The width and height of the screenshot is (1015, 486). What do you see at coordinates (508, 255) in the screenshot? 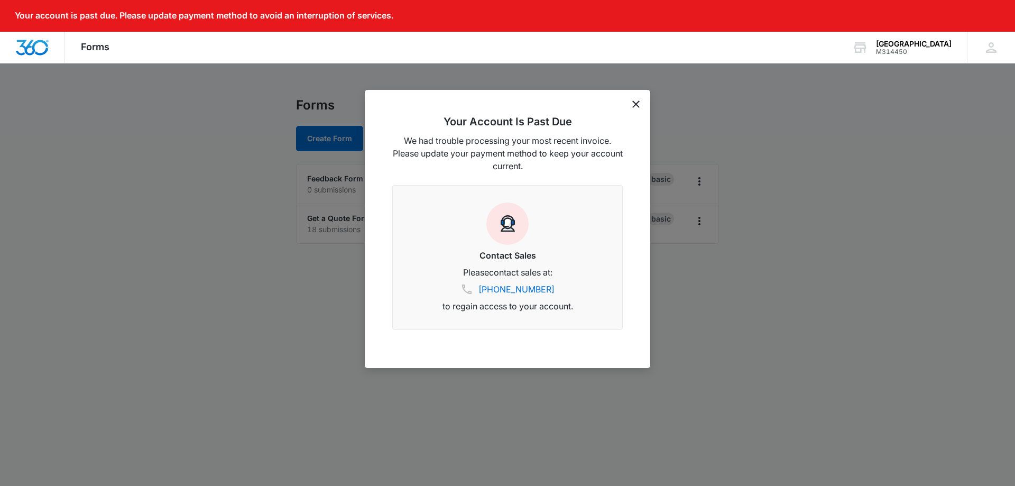
I see `h3: Contact Sales` at bounding box center [508, 255].